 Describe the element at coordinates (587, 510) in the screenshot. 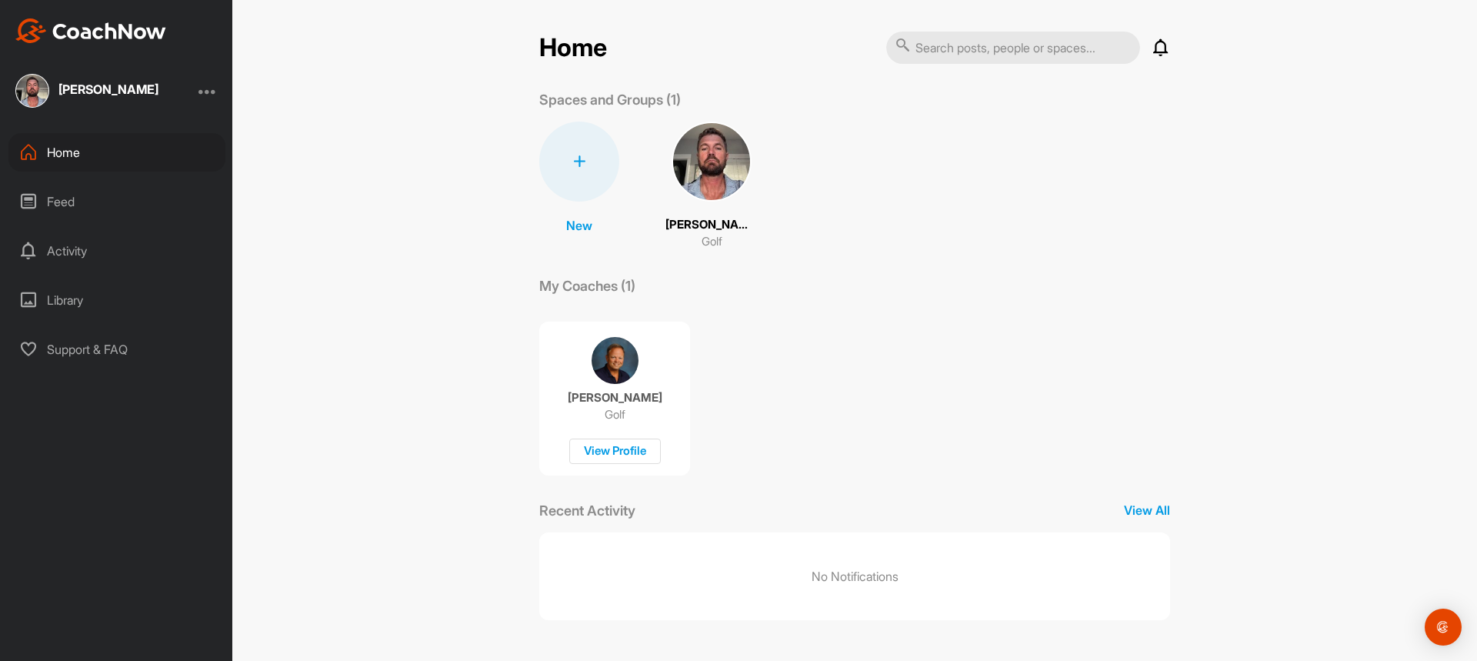

I see `p: Recent Activity` at that location.